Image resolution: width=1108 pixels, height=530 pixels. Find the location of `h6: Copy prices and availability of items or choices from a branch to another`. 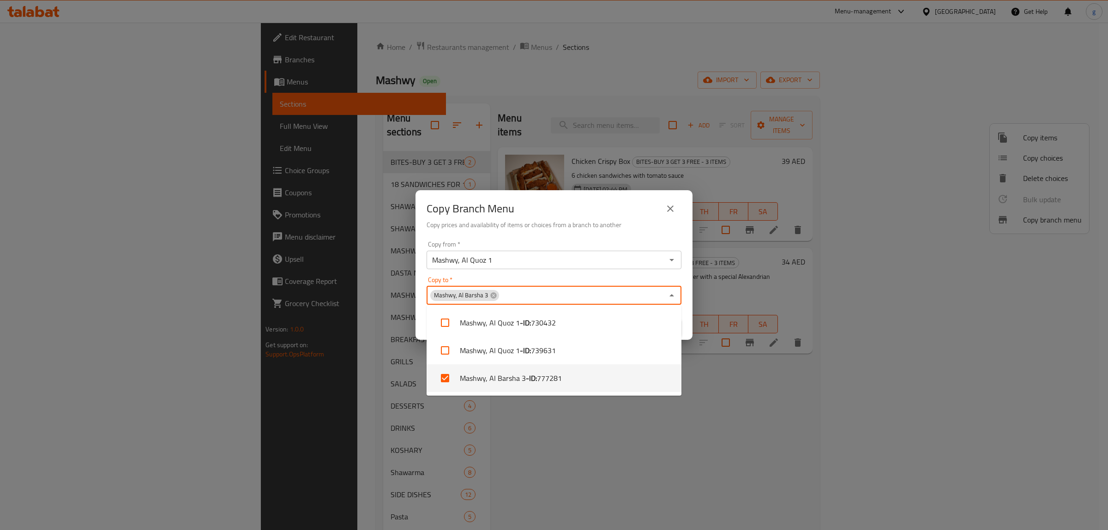

h6: Copy prices and availability of items or choices from a branch to another is located at coordinates (554, 225).